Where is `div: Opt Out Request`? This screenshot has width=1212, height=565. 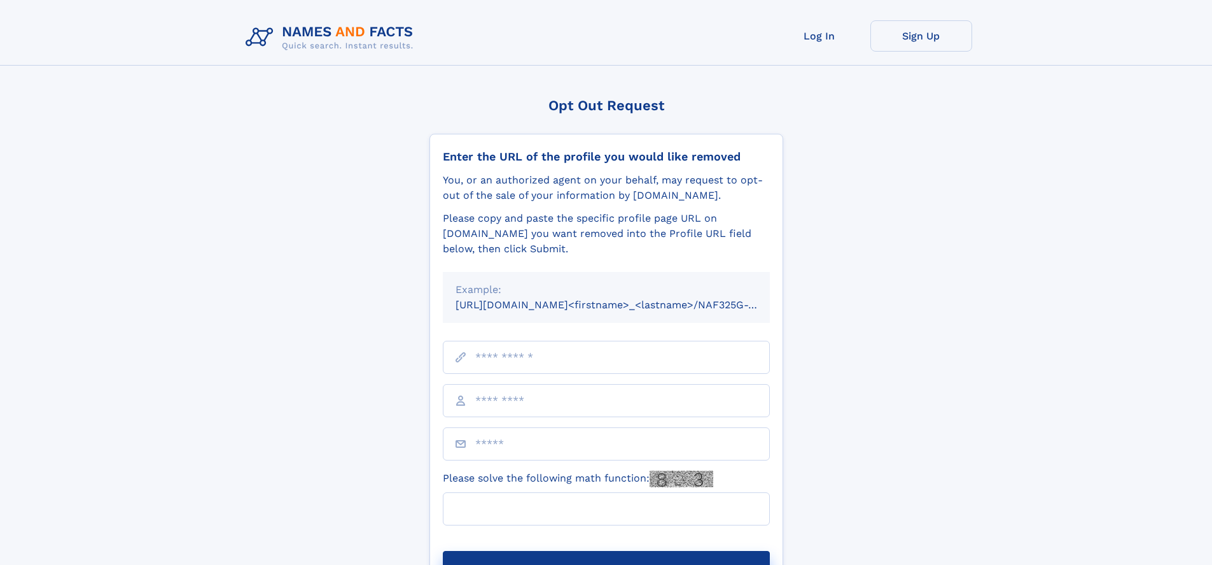 div: Opt Out Request is located at coordinates (607, 105).